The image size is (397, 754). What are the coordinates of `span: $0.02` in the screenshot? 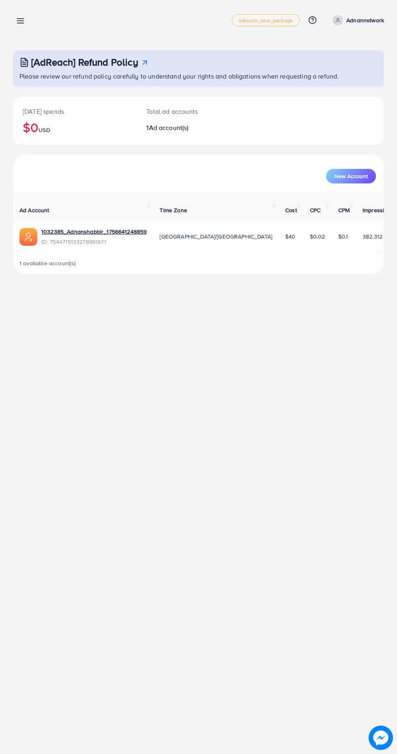 It's located at (317, 236).